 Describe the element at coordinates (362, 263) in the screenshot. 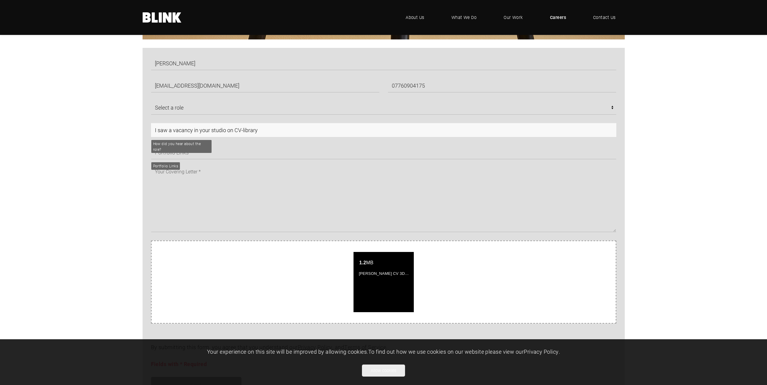

I see `strong: 1.2` at that location.